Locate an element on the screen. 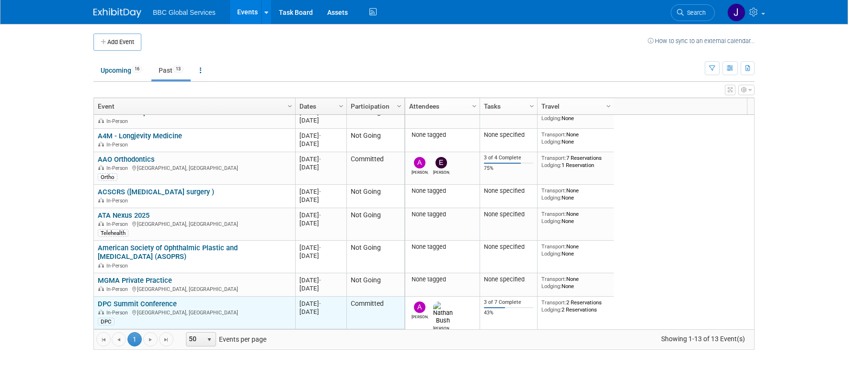 This screenshot has width=848, height=390. a: Travel is located at coordinates (574, 106).